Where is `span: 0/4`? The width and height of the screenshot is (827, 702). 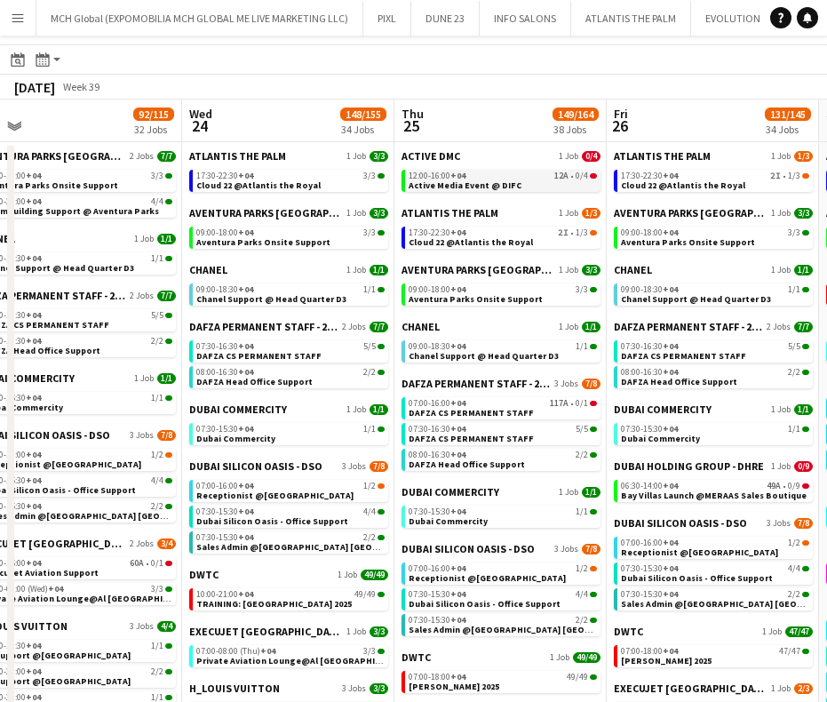 span: 0/4 is located at coordinates (582, 176).